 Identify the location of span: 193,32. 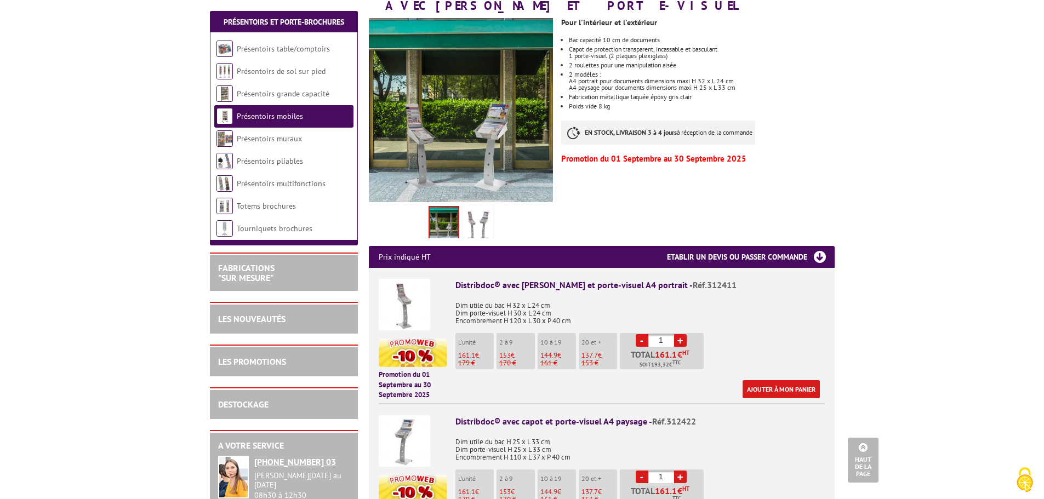
(660, 365).